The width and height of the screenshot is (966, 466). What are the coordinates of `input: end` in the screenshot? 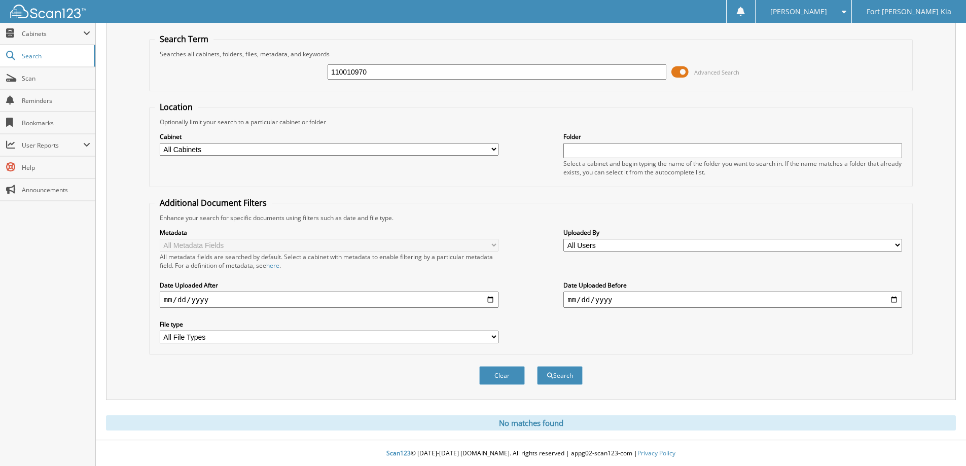 It's located at (733, 300).